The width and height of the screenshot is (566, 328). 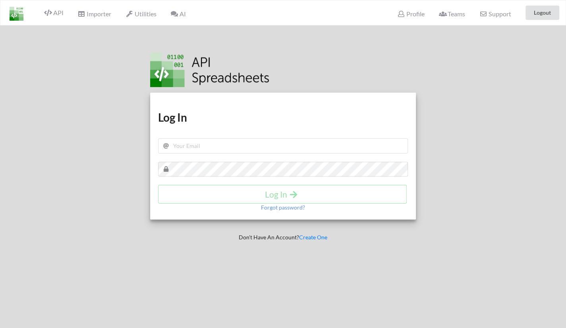 What do you see at coordinates (495, 14) in the screenshot?
I see `span: Support` at bounding box center [495, 14].